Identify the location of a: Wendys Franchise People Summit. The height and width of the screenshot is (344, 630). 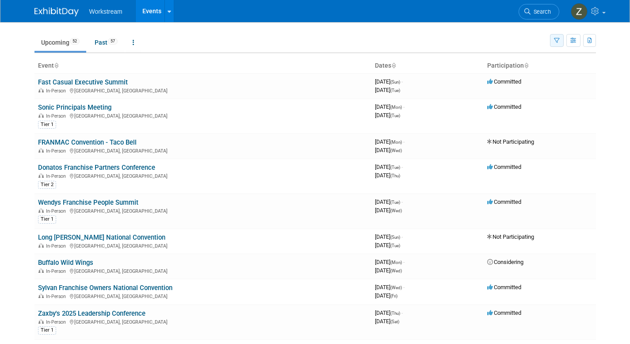
(88, 202).